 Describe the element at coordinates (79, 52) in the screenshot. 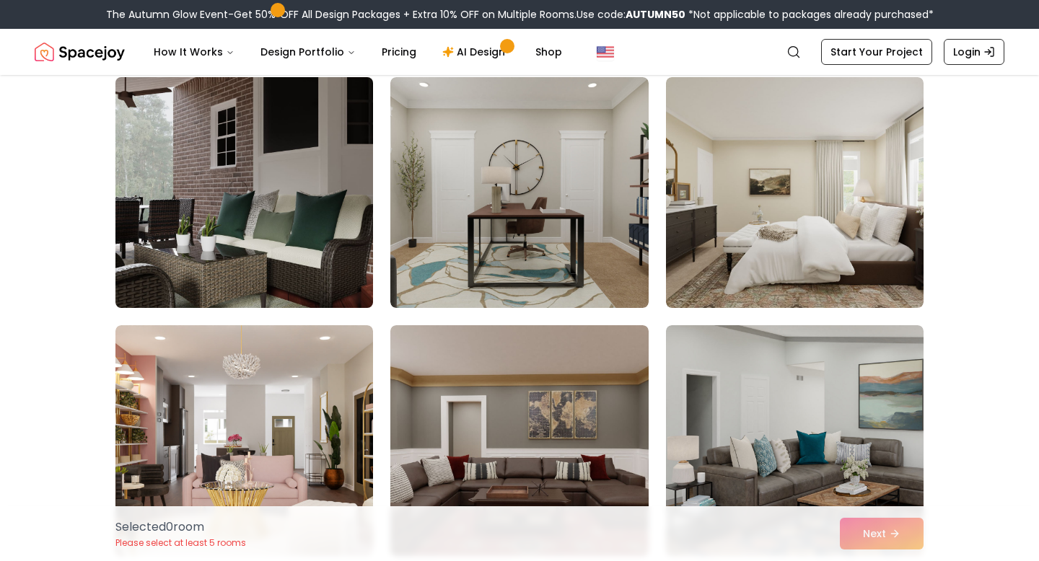

I see `img: Spacejoy Logo` at that location.